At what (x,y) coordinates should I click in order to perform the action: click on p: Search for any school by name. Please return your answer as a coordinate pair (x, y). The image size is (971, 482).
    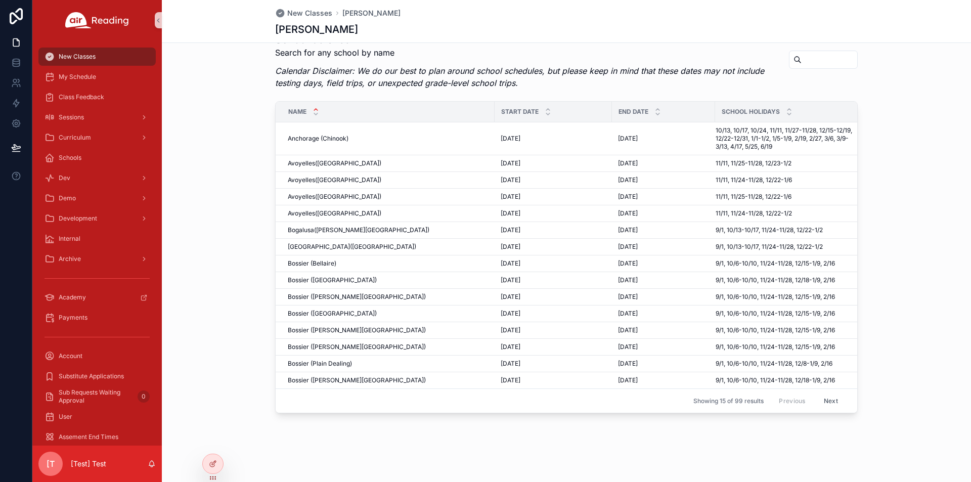
    Looking at the image, I should click on (528, 53).